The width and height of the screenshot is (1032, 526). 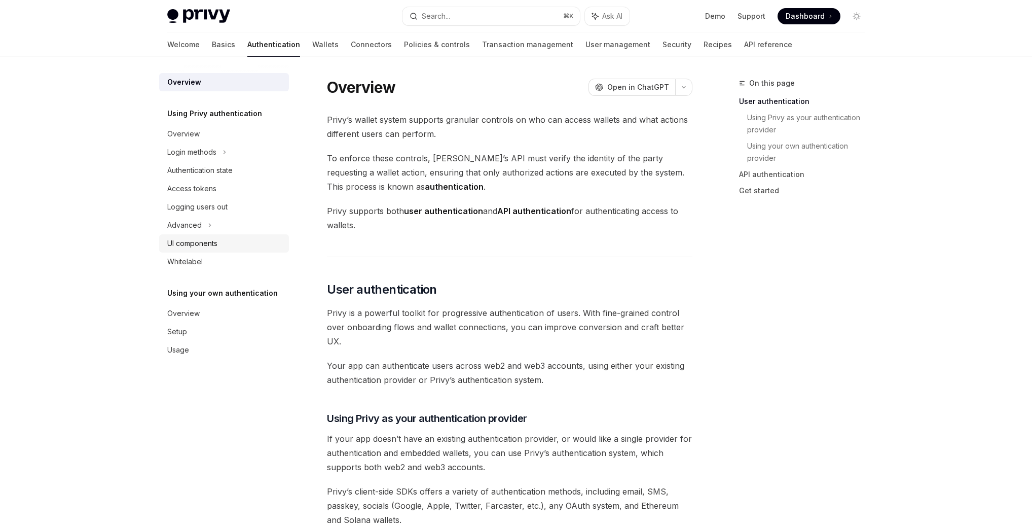 I want to click on div: Search..., so click(x=436, y=16).